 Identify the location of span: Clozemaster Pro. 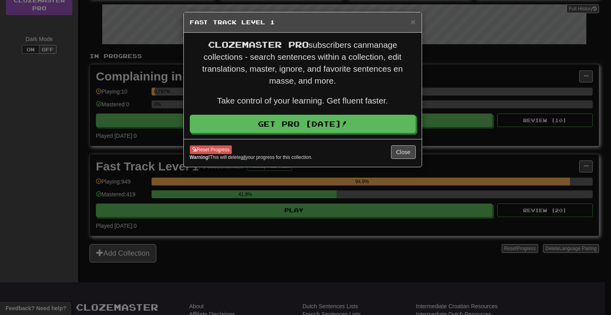
(258, 44).